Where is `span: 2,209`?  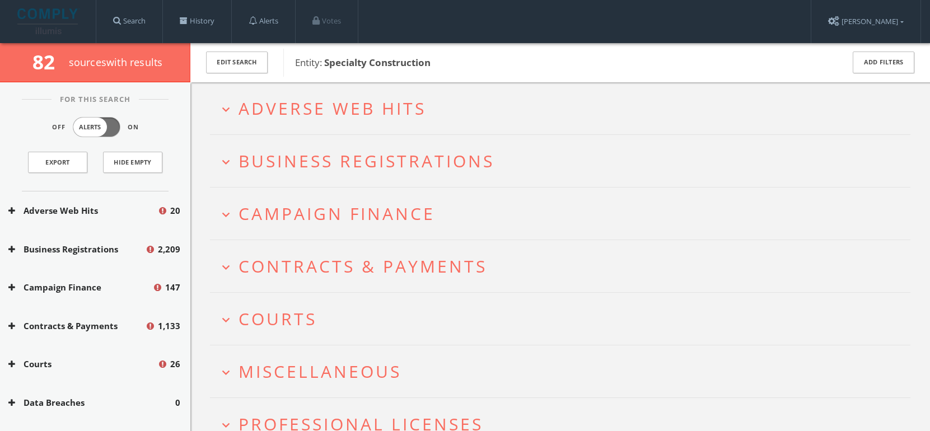 span: 2,209 is located at coordinates (169, 249).